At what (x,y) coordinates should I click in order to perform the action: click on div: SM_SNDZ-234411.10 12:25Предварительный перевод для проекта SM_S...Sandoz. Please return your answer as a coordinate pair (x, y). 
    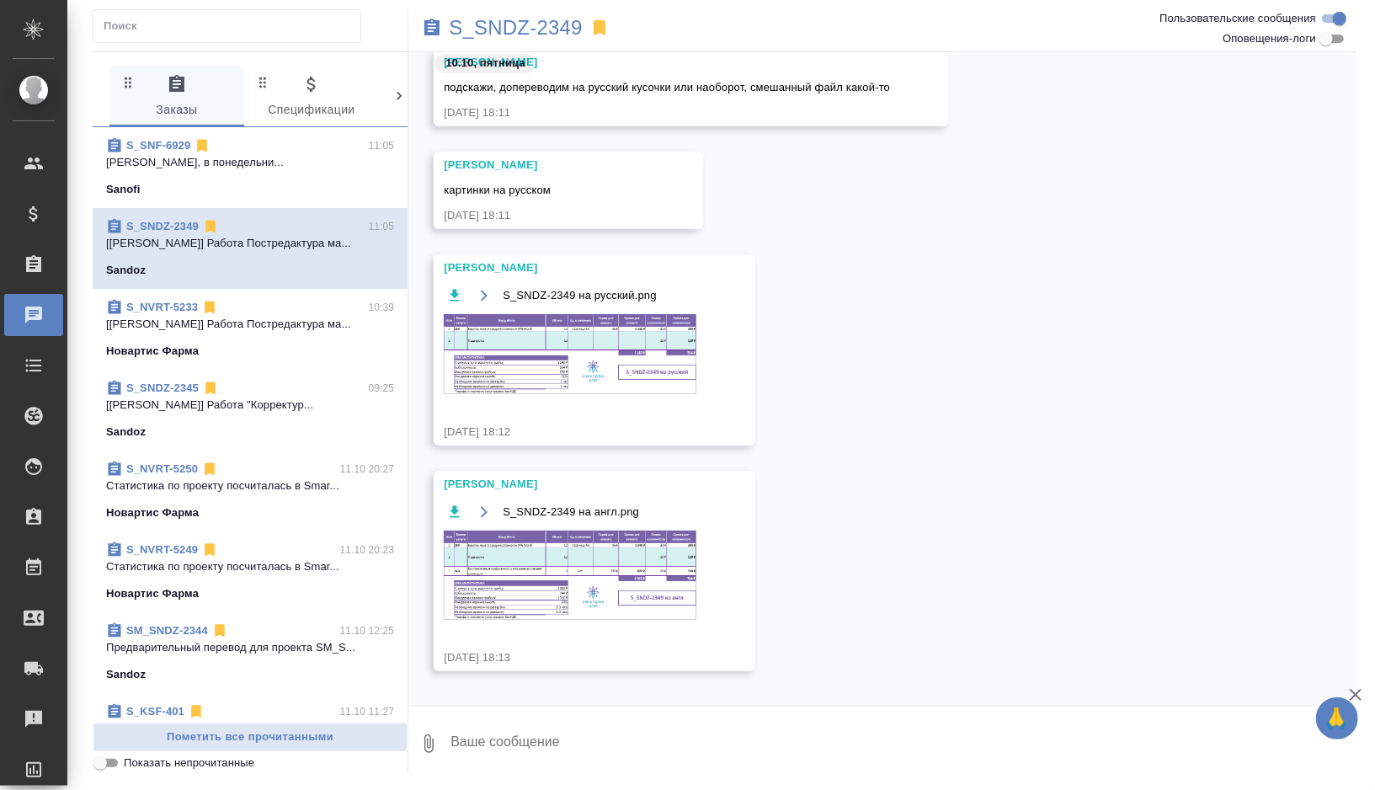
    Looking at the image, I should click on (250, 652).